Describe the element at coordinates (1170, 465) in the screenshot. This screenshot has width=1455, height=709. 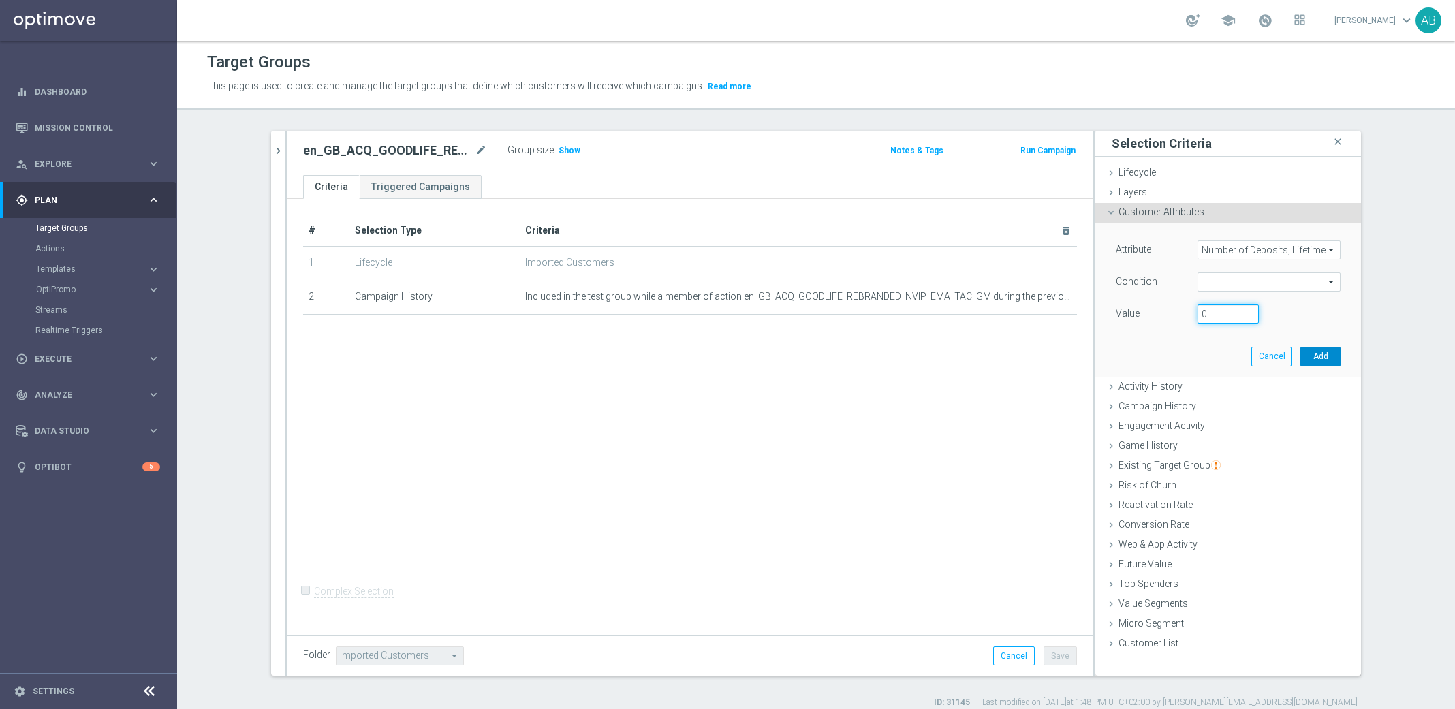
I see `span: Existing Target Group` at that location.